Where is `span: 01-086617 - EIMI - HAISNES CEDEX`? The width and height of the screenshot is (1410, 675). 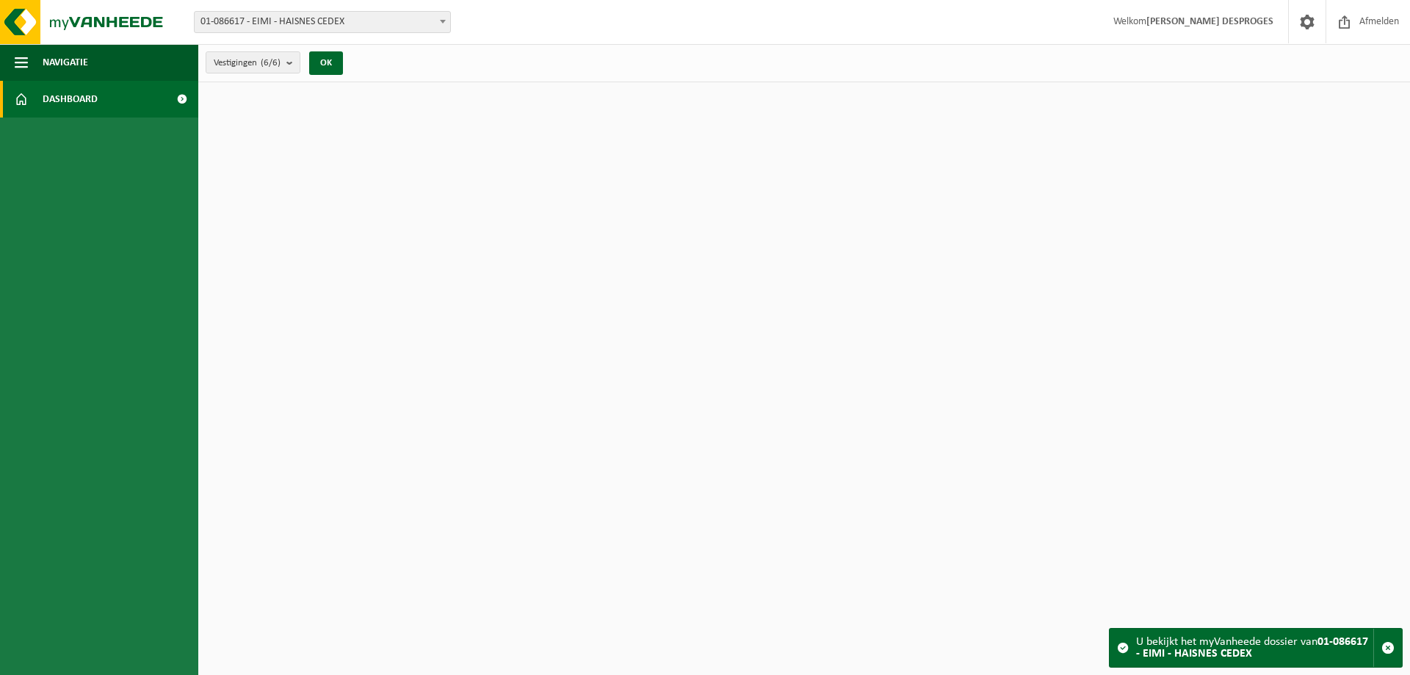 span: 01-086617 - EIMI - HAISNES CEDEX is located at coordinates (322, 22).